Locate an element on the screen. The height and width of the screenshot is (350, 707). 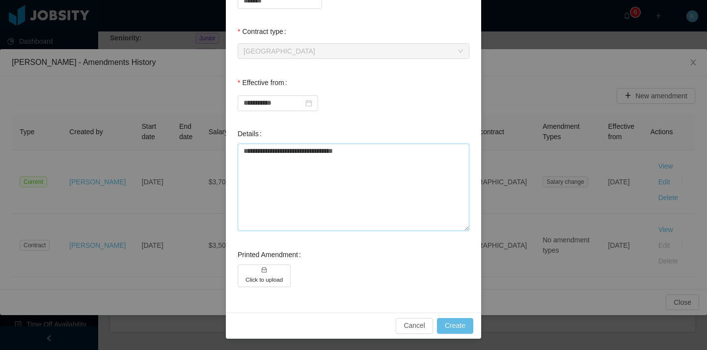
i: icon: calendar is located at coordinates (309, 103).